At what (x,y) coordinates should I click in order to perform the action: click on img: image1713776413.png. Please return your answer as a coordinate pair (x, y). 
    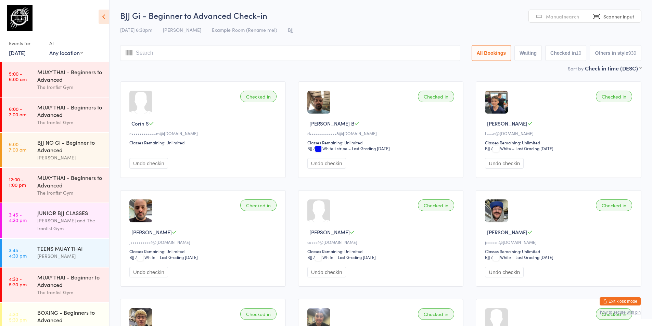
    Looking at the image, I should click on (319, 102).